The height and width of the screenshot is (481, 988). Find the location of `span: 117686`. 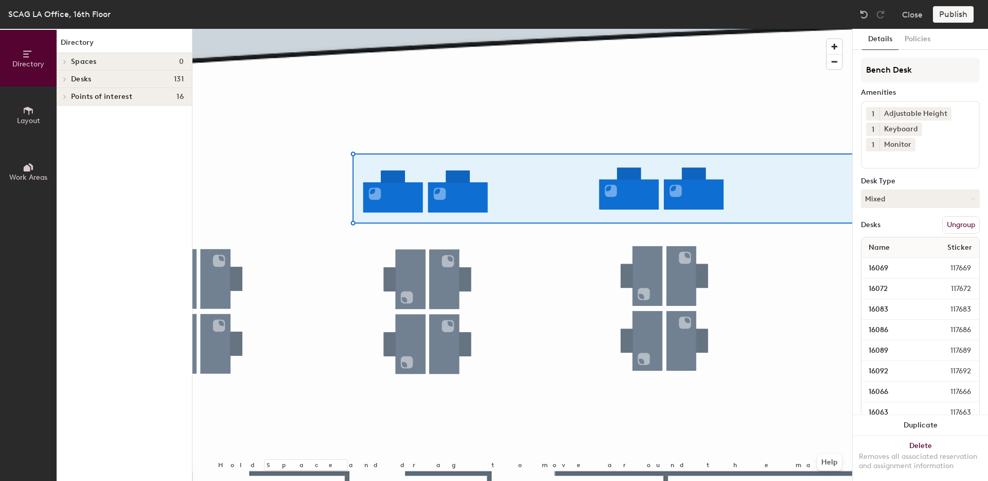

span: 117686 is located at coordinates (952, 330).